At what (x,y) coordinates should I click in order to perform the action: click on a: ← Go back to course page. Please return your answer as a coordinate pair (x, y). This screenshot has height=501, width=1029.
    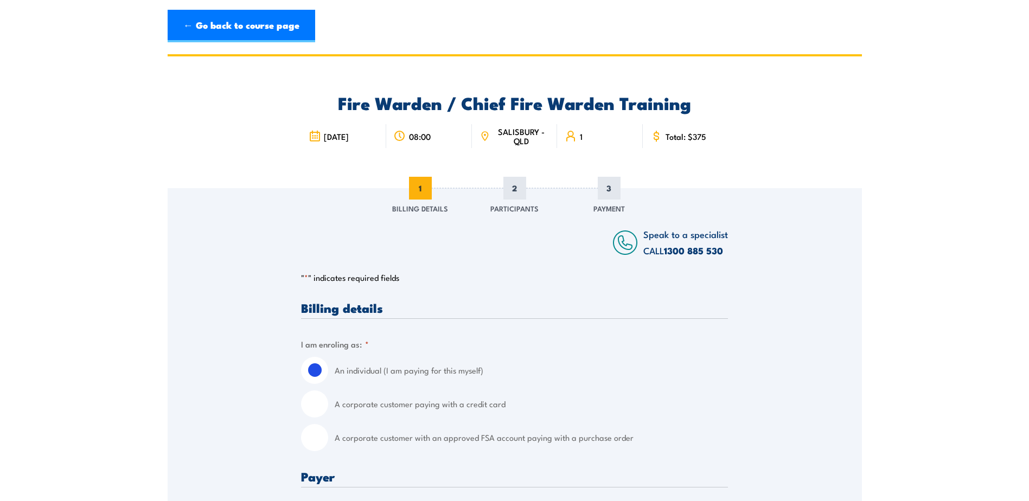
    Looking at the image, I should click on (241, 26).